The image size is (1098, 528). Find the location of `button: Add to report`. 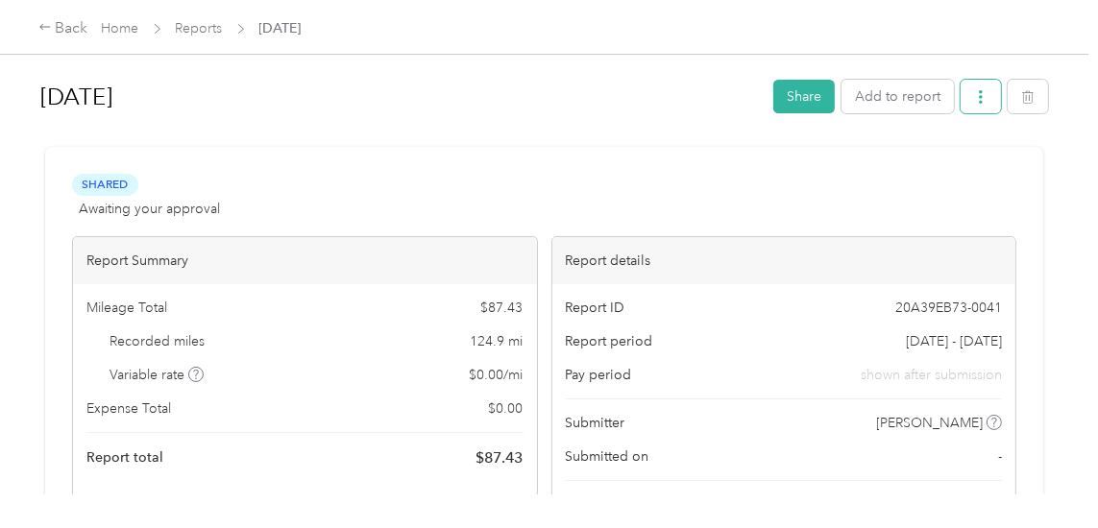

button: Add to report is located at coordinates (897, 96).